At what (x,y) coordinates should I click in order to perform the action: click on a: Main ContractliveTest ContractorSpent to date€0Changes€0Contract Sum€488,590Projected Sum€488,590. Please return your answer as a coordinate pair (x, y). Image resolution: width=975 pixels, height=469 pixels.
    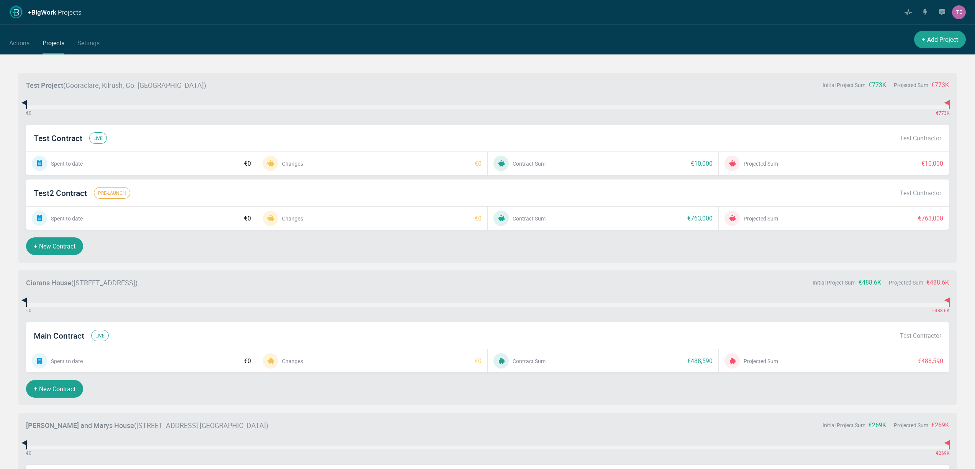
    Looking at the image, I should click on (488, 347).